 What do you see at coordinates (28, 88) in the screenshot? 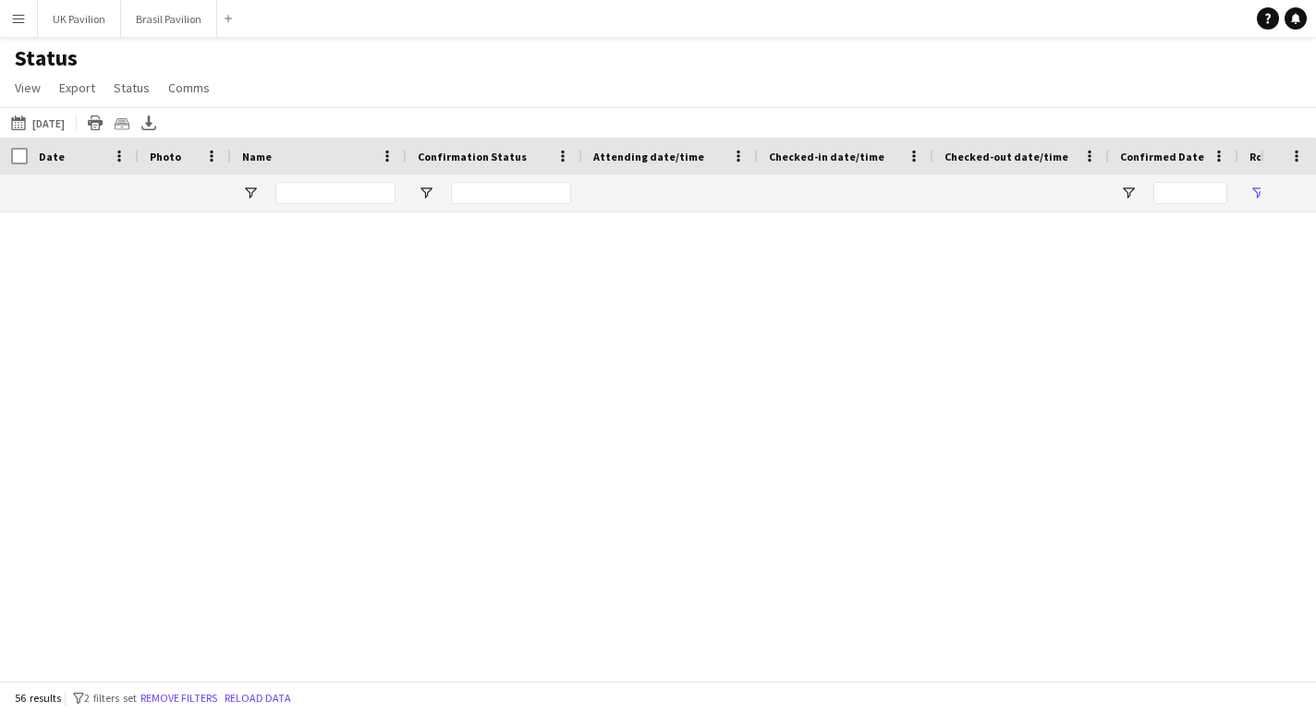
I see `span: View` at bounding box center [28, 88].